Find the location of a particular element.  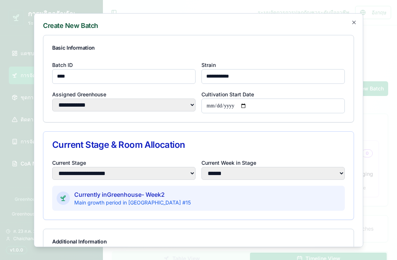

label: Current Week in Stage is located at coordinates (229, 162).